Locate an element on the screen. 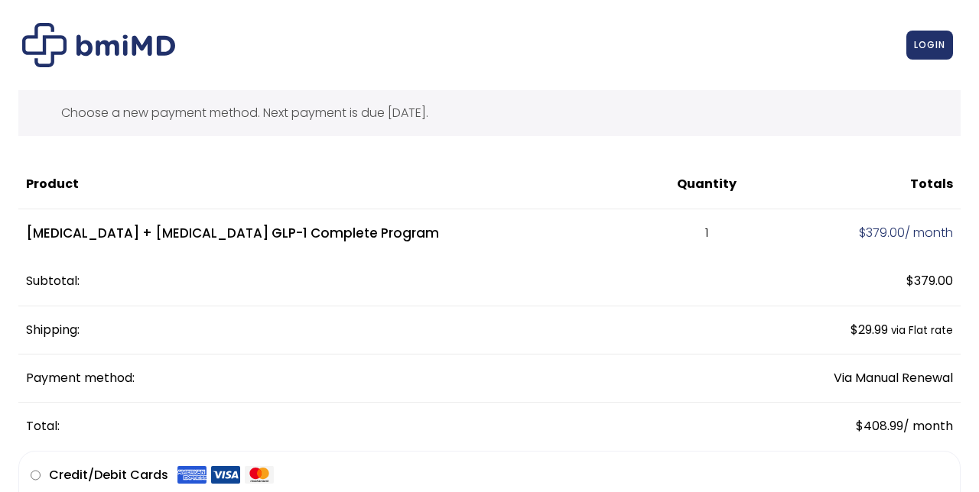 Image resolution: width=979 pixels, height=492 pixels. th: Product is located at coordinates (334, 184).